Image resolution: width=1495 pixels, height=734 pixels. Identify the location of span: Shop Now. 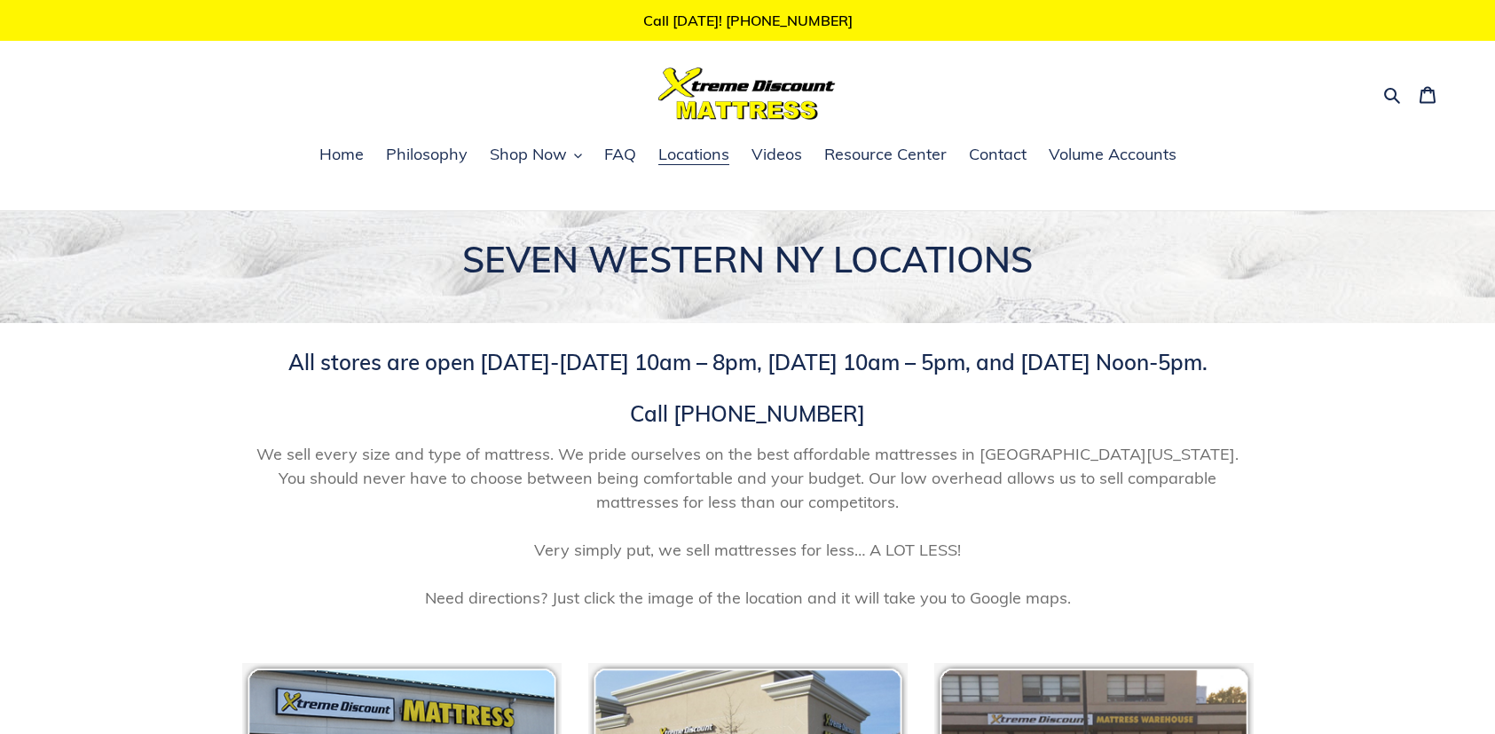
(528, 154).